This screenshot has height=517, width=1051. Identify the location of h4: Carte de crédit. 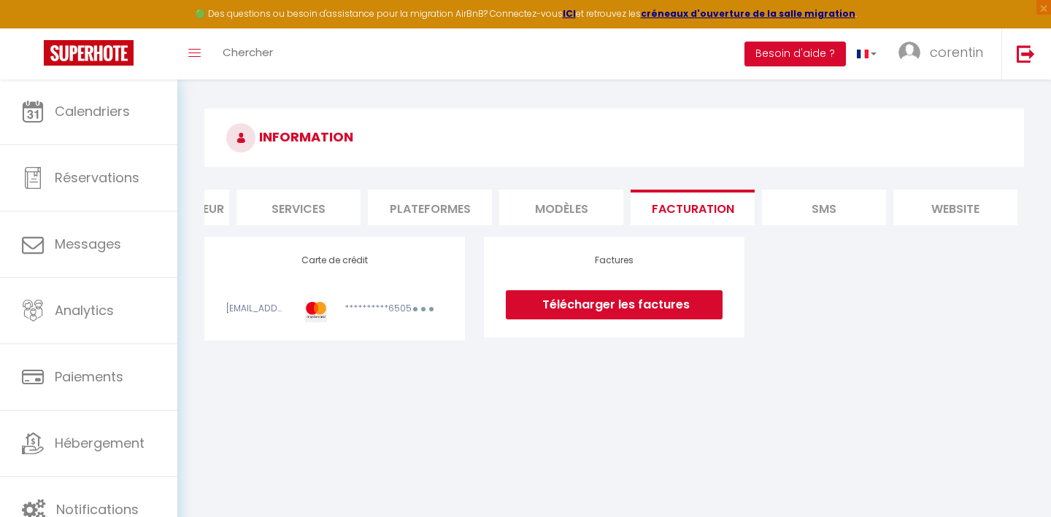
(334, 260).